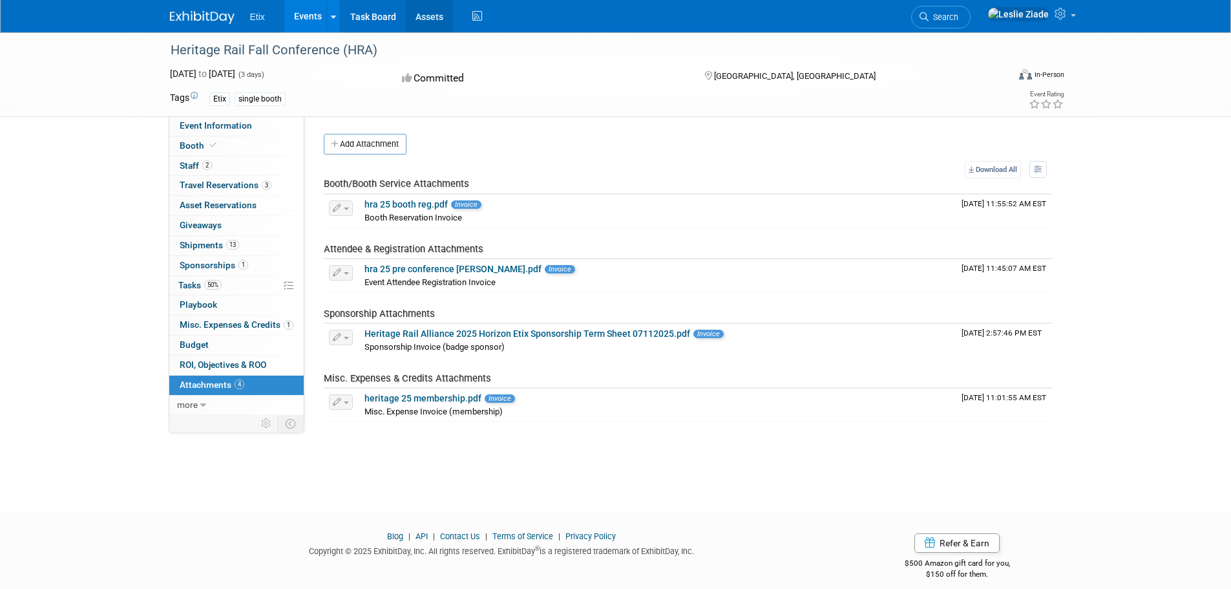  Describe the element at coordinates (396, 184) in the screenshot. I see `span: Booth/Booth Service Attachments` at that location.